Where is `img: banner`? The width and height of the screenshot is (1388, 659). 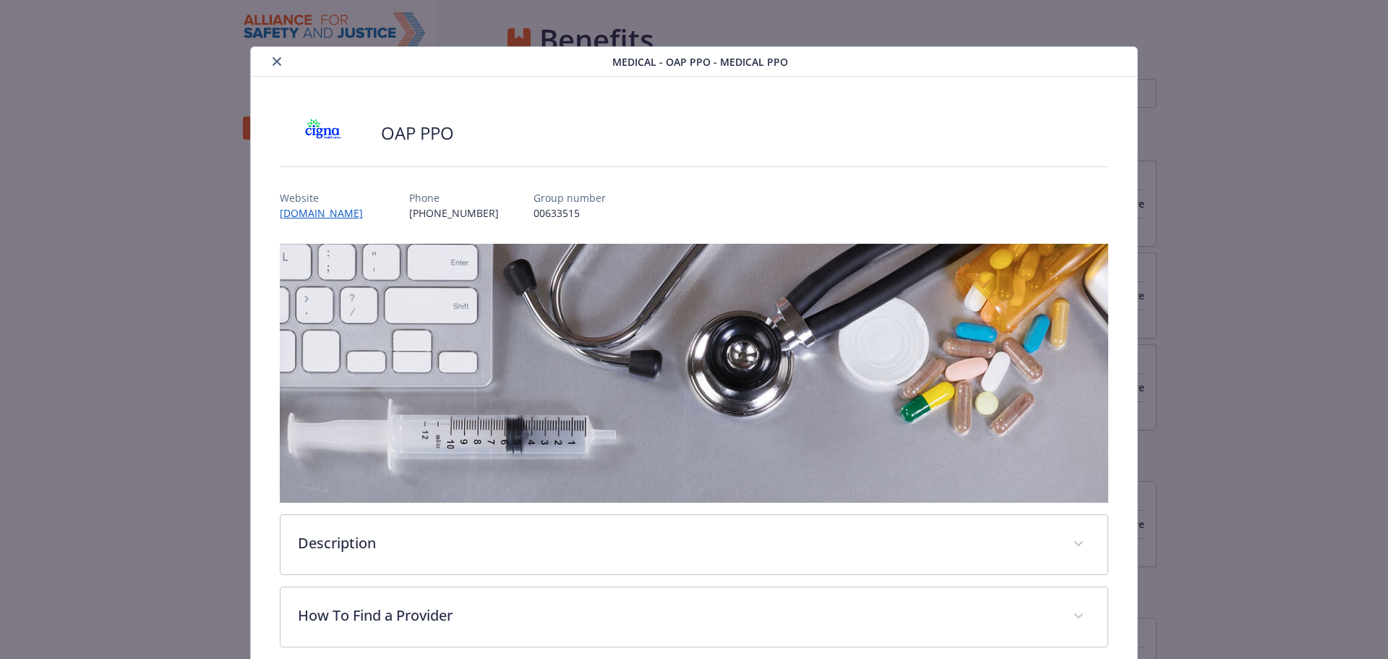
img: banner is located at coordinates (694, 373).